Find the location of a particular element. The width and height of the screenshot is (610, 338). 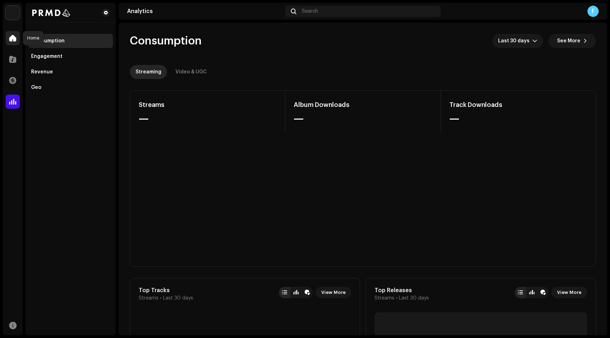

div: Top Tracks is located at coordinates (166, 291).